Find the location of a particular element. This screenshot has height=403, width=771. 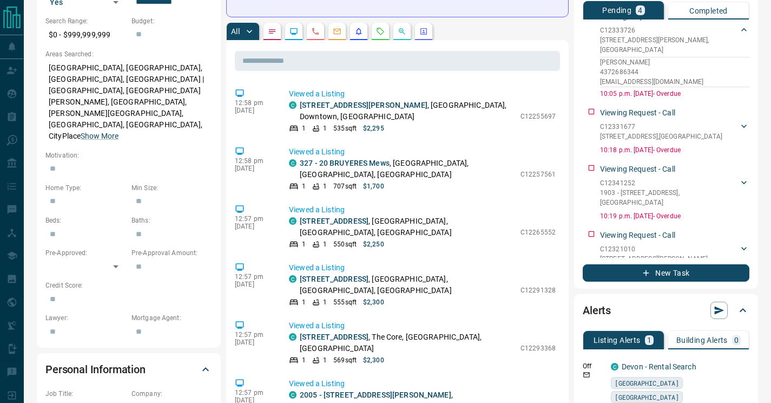

h2: Alerts is located at coordinates (597, 310).